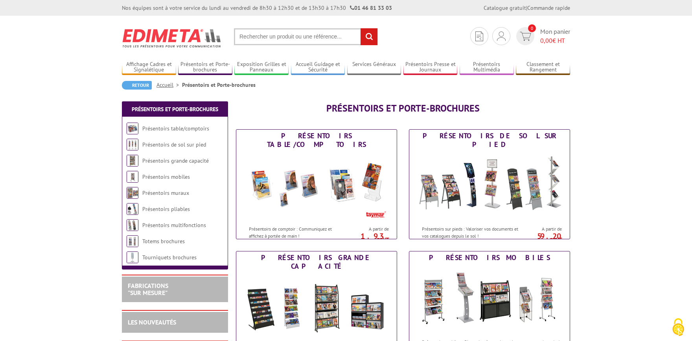  I want to click on a: Exposition Grilles et Panneaux, so click(262, 67).